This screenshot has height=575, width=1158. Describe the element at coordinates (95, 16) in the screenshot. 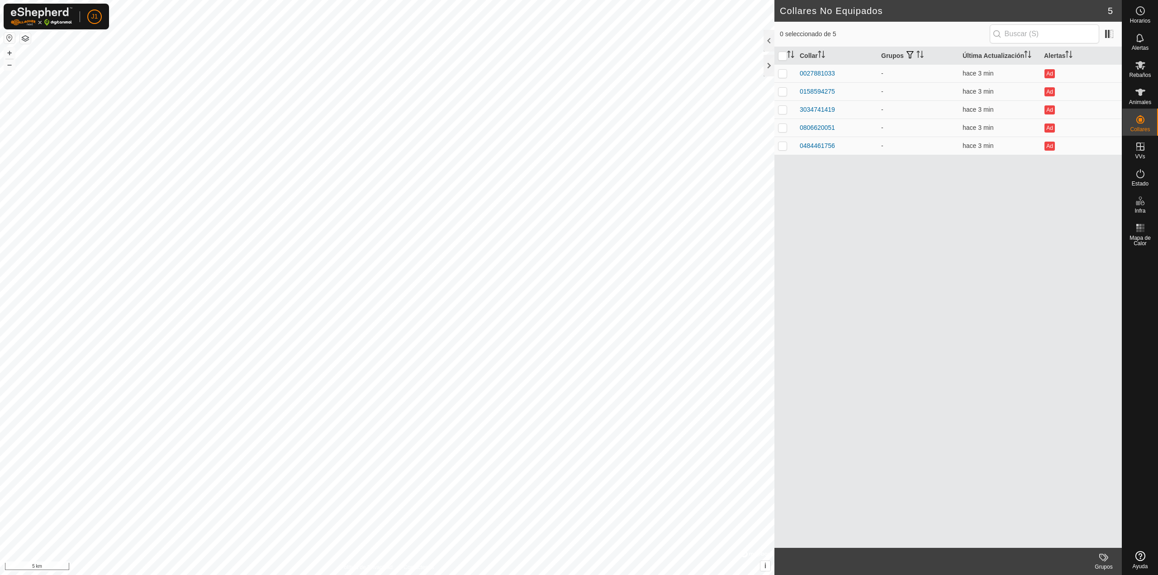

I see `span: J1` at that location.